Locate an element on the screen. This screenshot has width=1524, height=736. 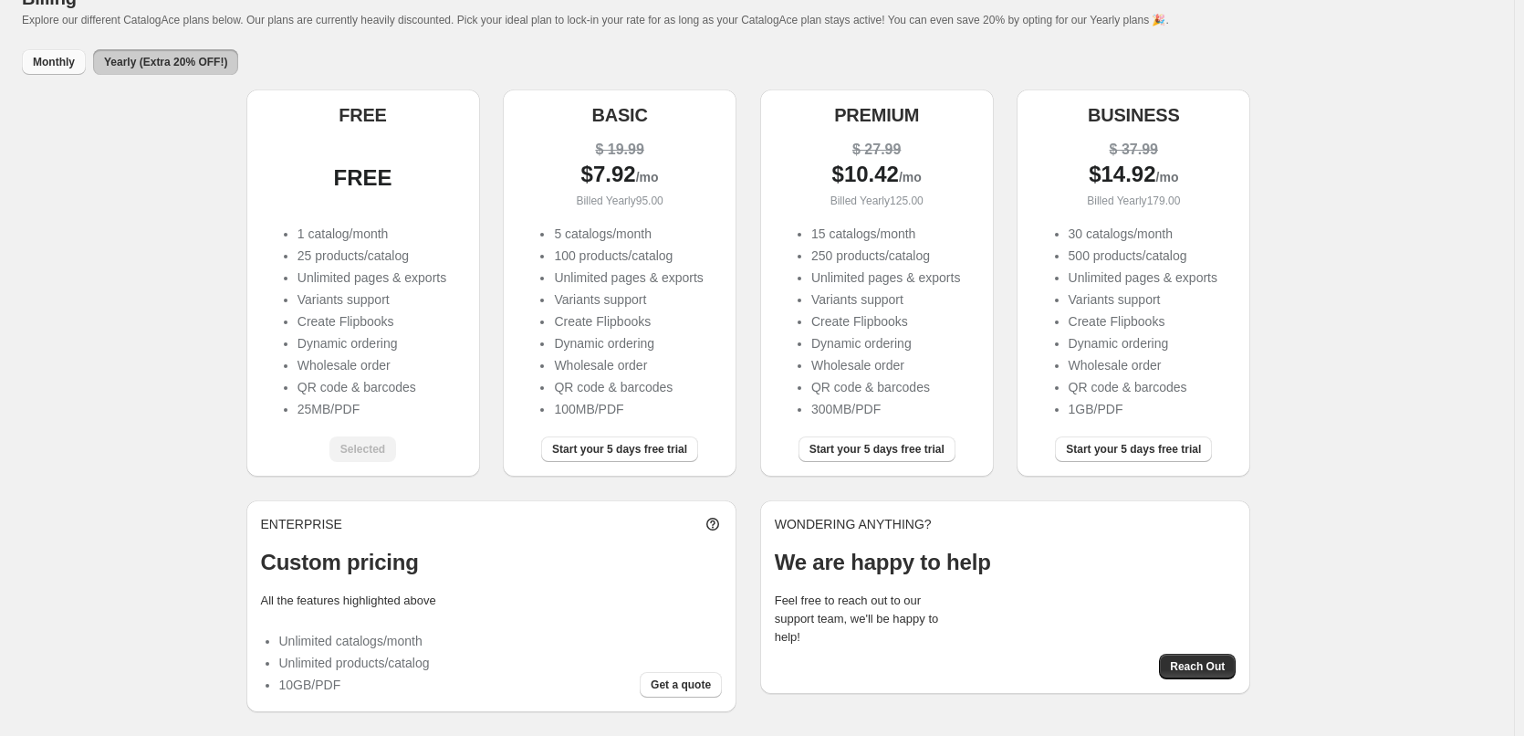
li: 1GB/PDF is located at coordinates (1143, 409).